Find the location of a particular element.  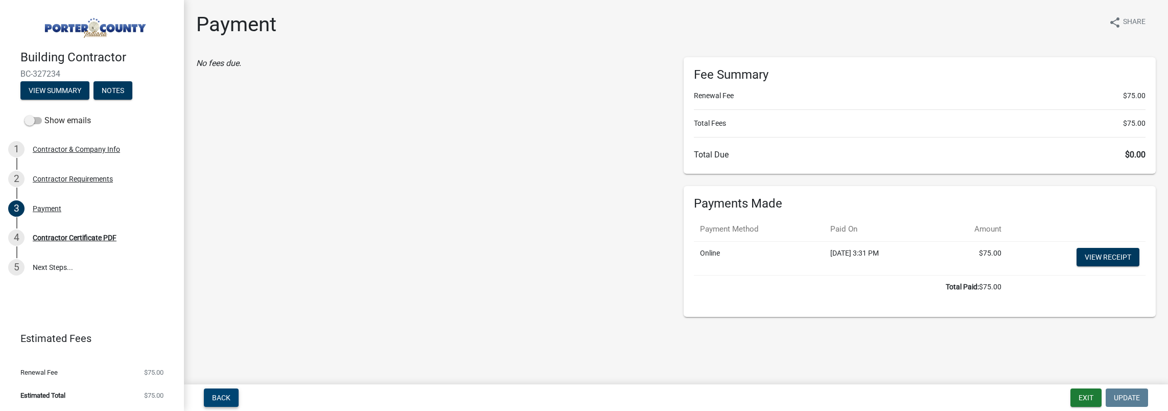

i: share is located at coordinates (1114, 22).